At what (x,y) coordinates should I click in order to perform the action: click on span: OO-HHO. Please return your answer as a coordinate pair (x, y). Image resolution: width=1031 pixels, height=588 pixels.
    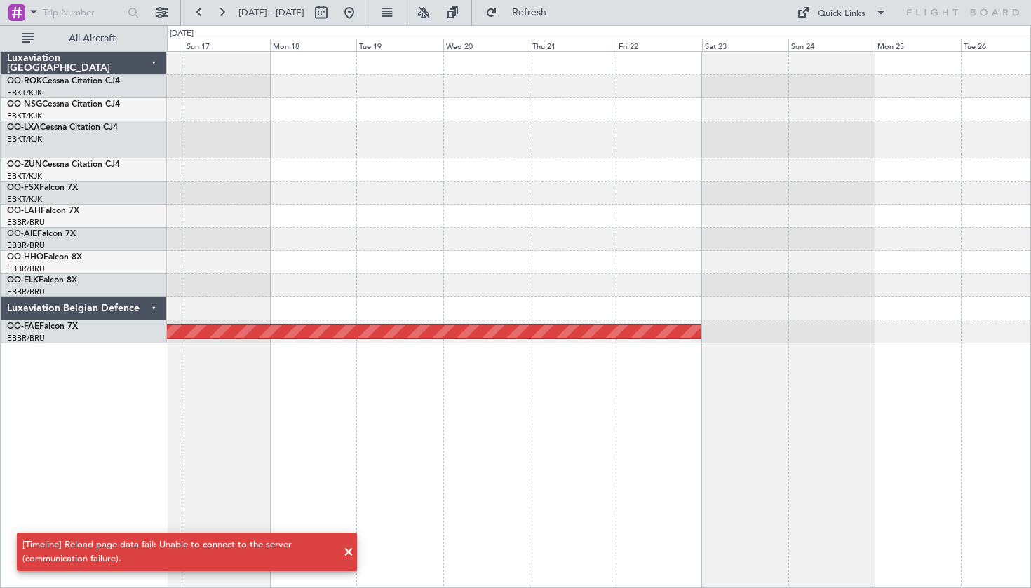
    Looking at the image, I should click on (25, 257).